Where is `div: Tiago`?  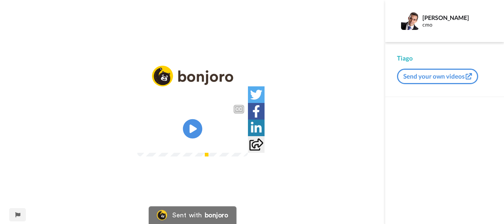 div: Tiago is located at coordinates (444, 58).